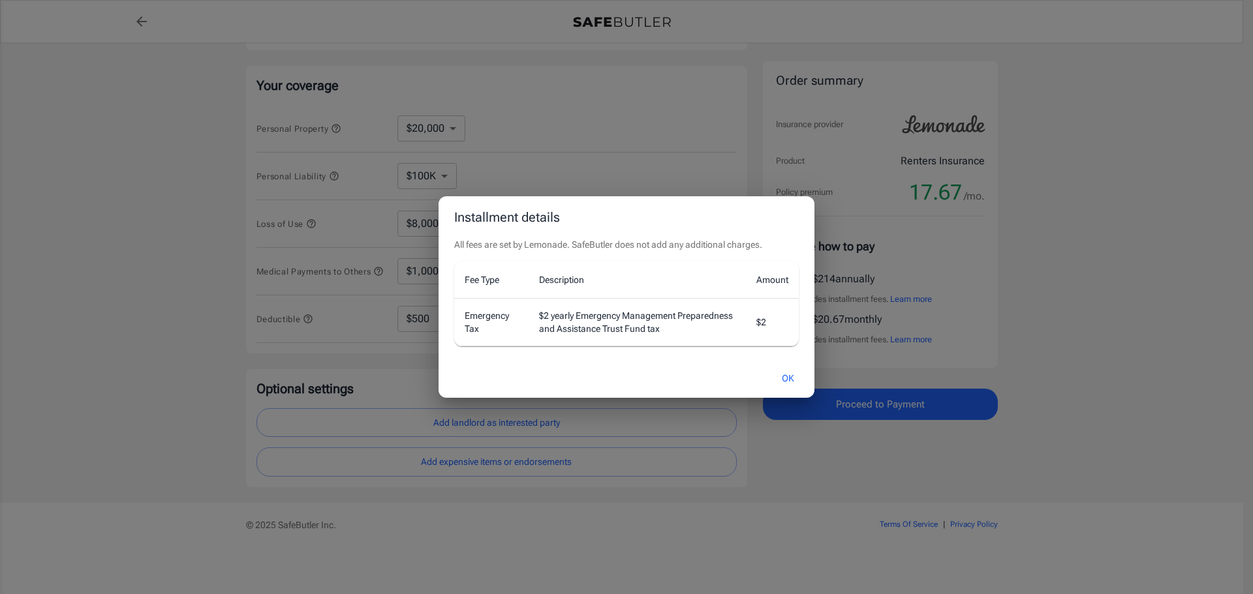 This screenshot has width=1253, height=594. I want to click on p: All fees are set by Lemonade. SafeButler does not add any additional charges., so click(626, 245).